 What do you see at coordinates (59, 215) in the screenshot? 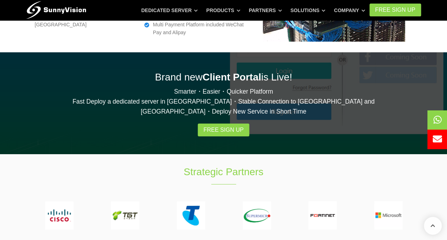
I see `img: cisco-150.png` at bounding box center [59, 215].